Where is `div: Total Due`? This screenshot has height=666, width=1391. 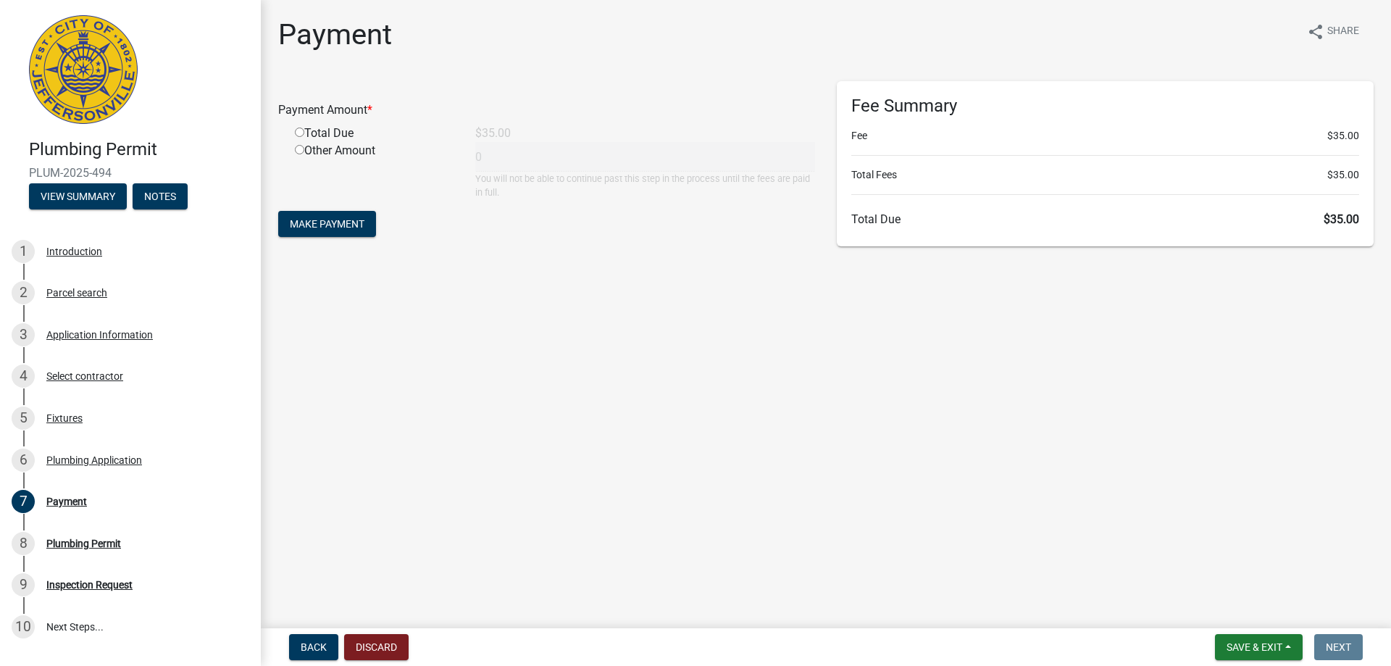 div: Total Due is located at coordinates (374, 133).